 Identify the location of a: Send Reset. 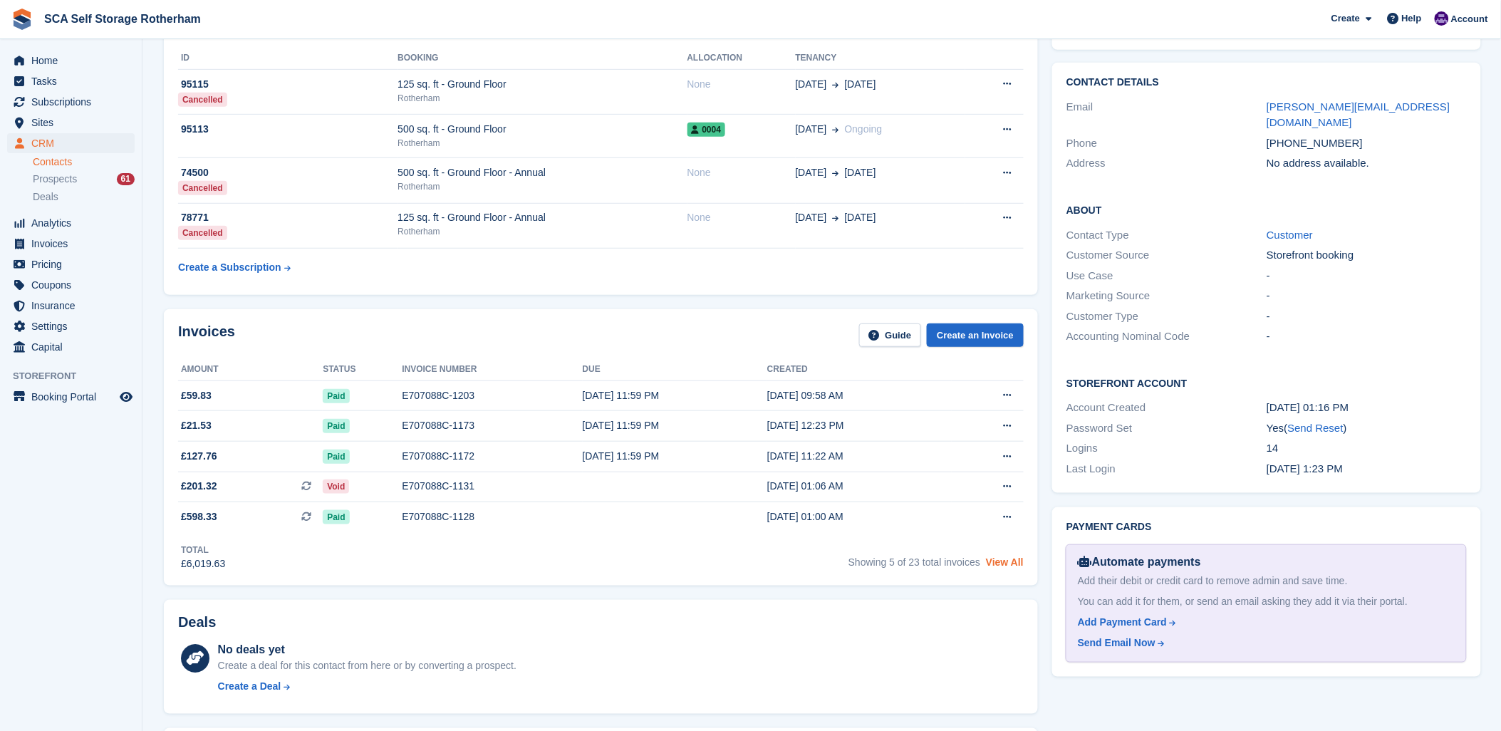
(1316, 427).